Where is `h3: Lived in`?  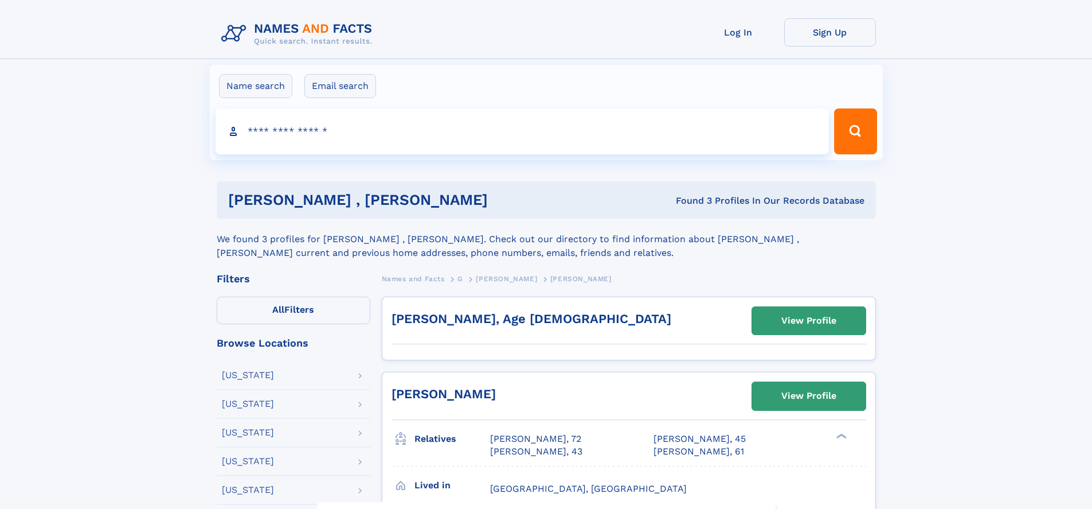
h3: Lived in is located at coordinates (452, 485).